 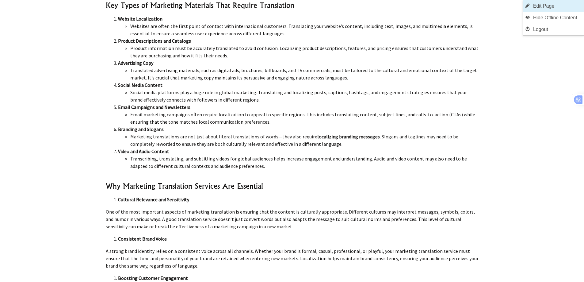 What do you see at coordinates (305, 140) in the screenshot?
I see `li: Marketing translations are not just about literal translations of words—they also require . Sloga...` at bounding box center [305, 140].